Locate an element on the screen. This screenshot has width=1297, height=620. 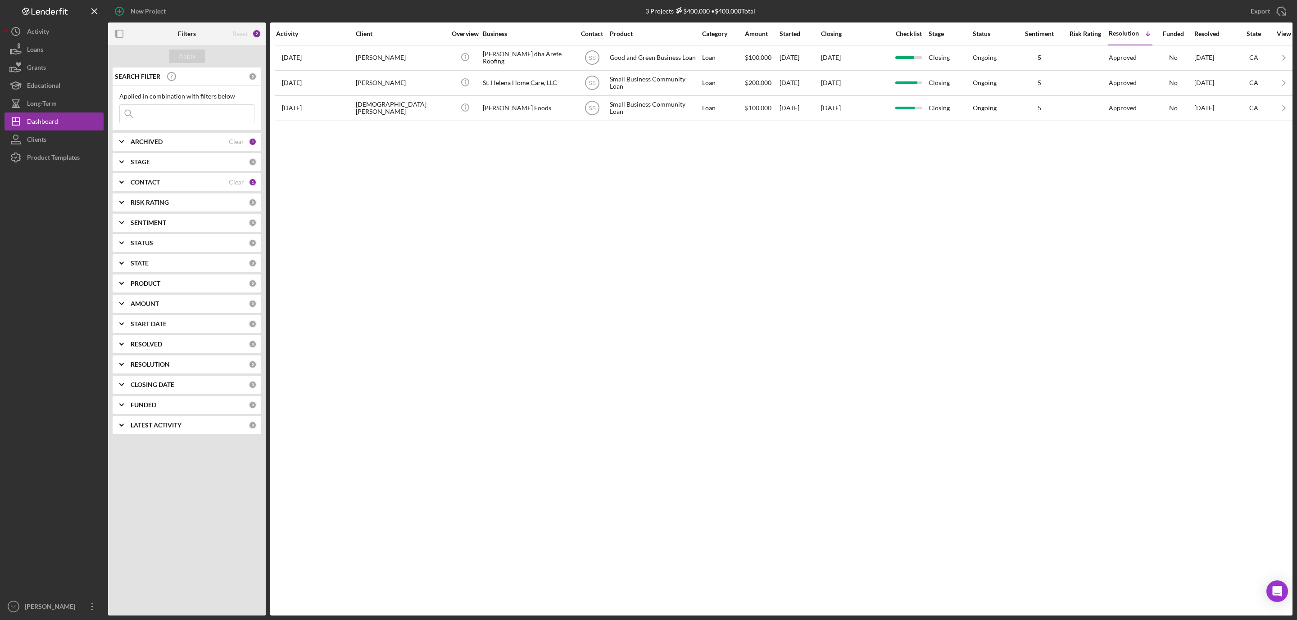
b: LATEST ACTIVITY is located at coordinates (156, 425).